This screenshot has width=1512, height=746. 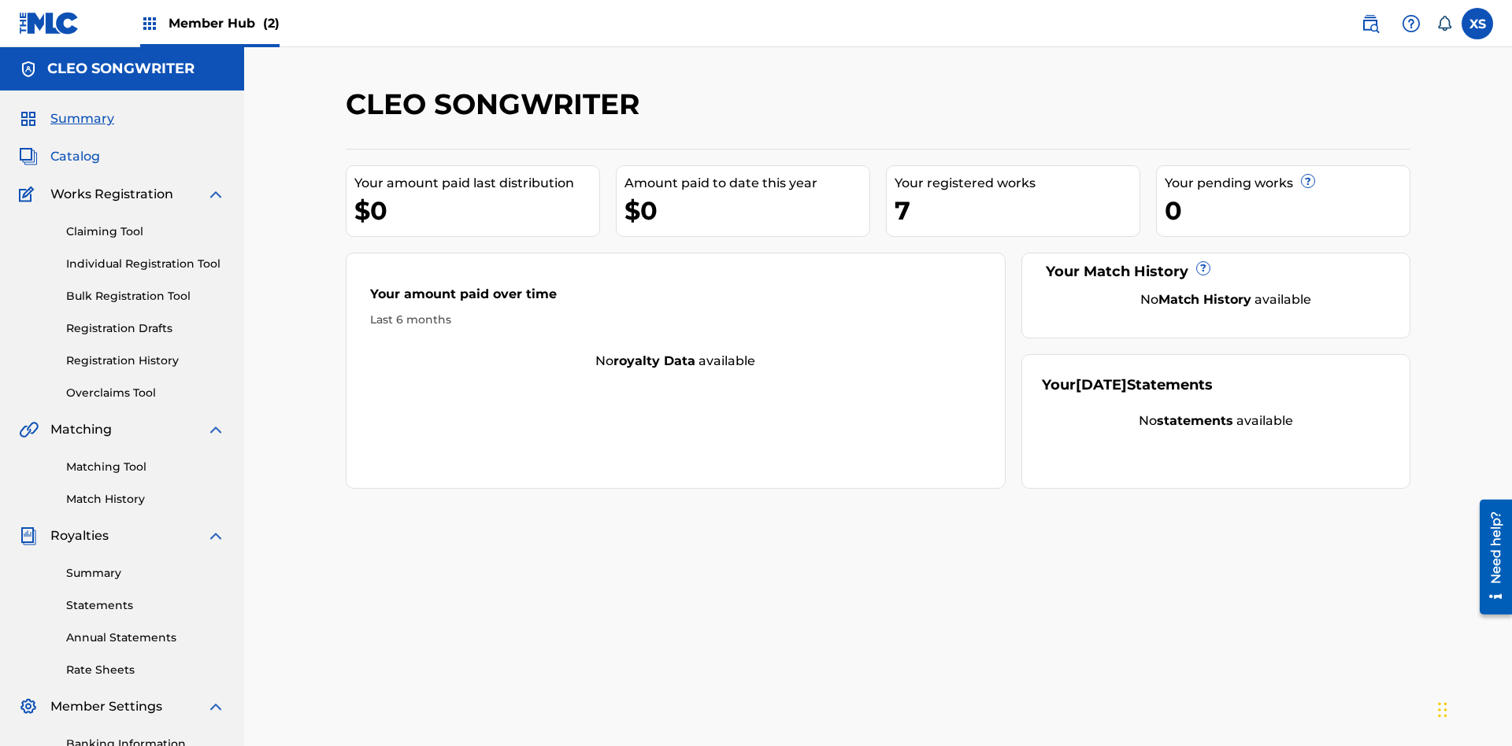 What do you see at coordinates (106, 707) in the screenshot?
I see `span: Member Settings` at bounding box center [106, 707].